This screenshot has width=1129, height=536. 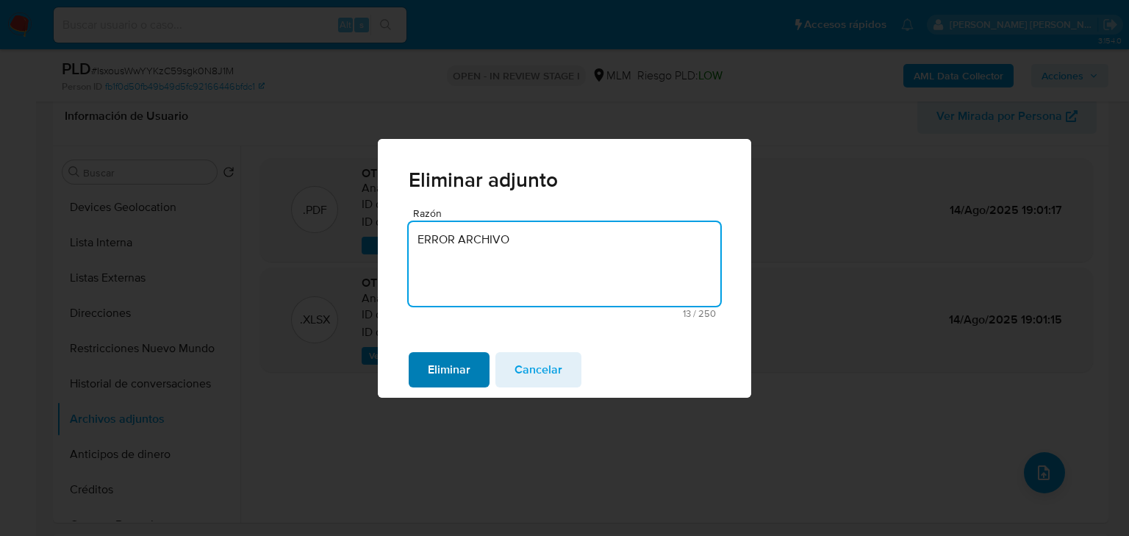 What do you see at coordinates (565, 264) in the screenshot?
I see `textarea: Razón` at bounding box center [565, 264].